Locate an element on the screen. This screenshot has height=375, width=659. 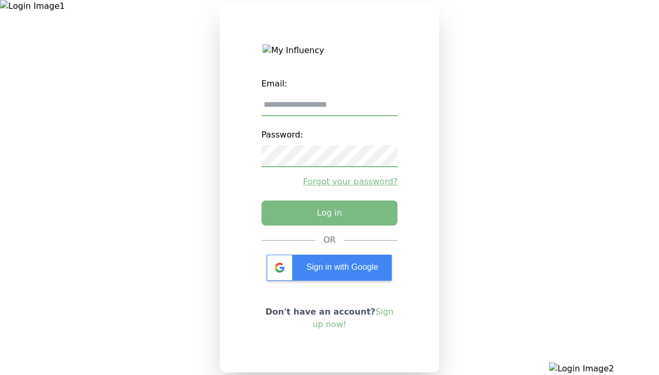
p: Don't have an account? is located at coordinates (330, 319).